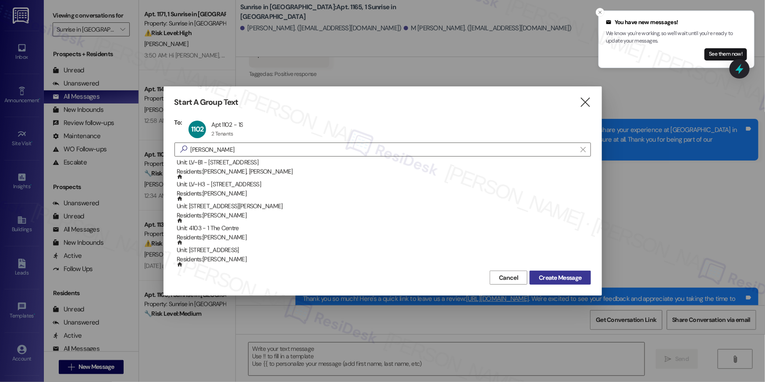  What do you see at coordinates (197, 129) in the screenshot?
I see `span: 1102` at bounding box center [197, 129].